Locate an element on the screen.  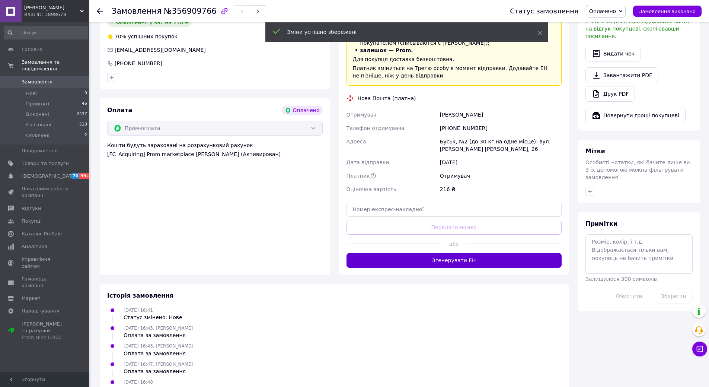
span: Каталог ProSale is located at coordinates (42, 234).